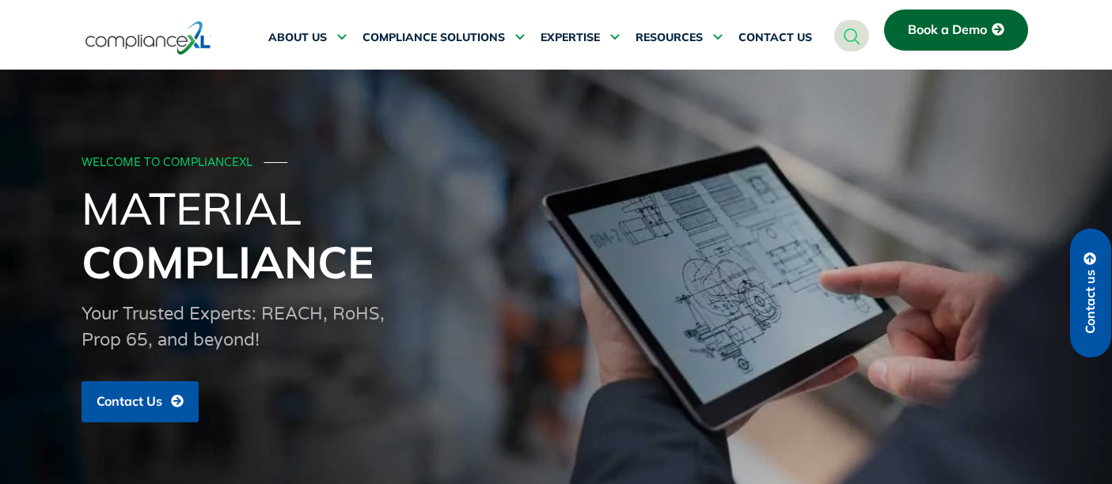 The image size is (1112, 484). I want to click on span: COMPLIANCE SOLUTIONS, so click(434, 38).